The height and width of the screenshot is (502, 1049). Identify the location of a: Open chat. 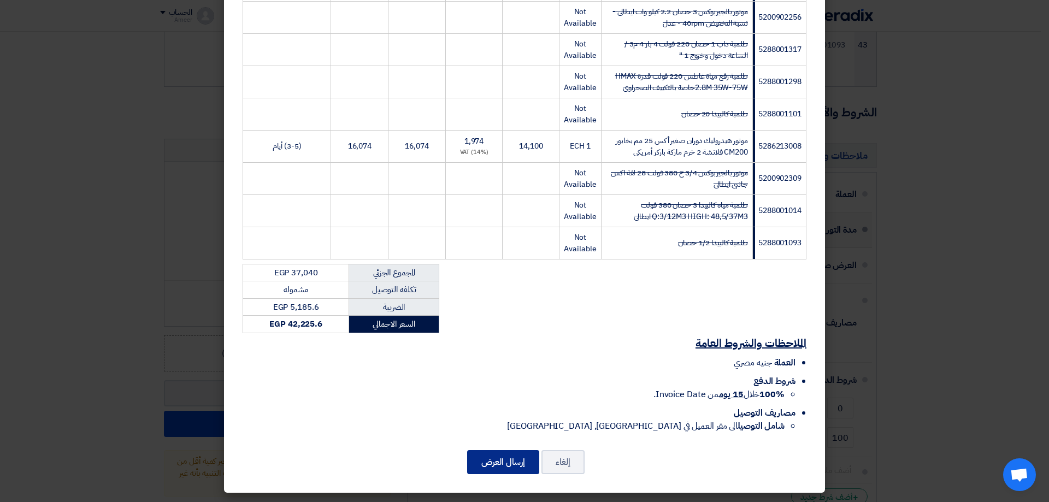
(1020, 475).